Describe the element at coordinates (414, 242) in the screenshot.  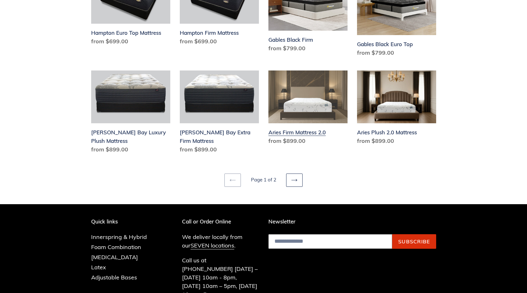
I see `span: Subscribe` at that location.